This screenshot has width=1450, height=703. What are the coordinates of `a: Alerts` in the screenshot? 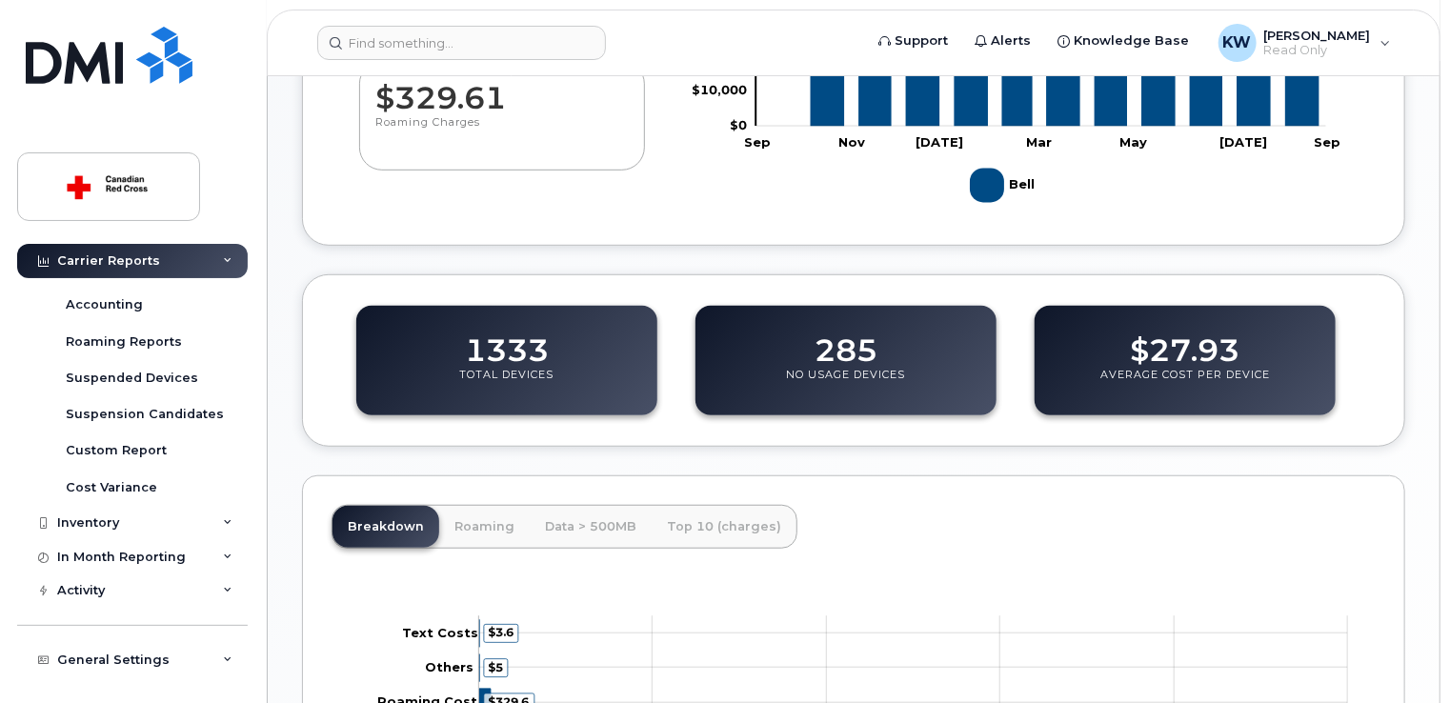 It's located at (1003, 41).